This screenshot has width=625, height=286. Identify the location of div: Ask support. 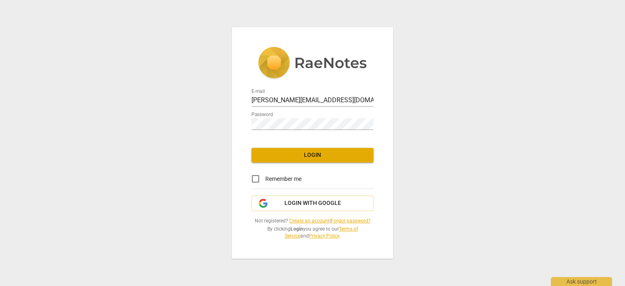
(582, 281).